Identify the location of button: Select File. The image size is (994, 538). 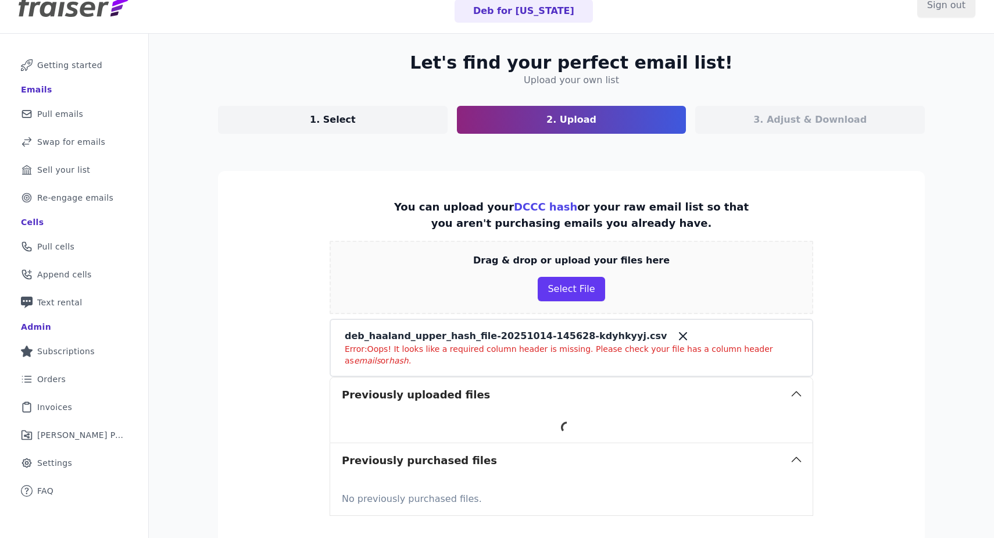
(571, 289).